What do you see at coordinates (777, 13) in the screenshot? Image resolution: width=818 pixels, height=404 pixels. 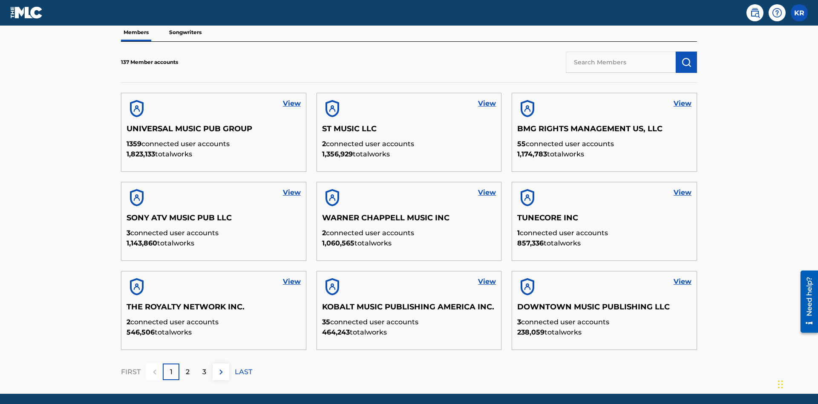 I see `img: help` at bounding box center [777, 13].